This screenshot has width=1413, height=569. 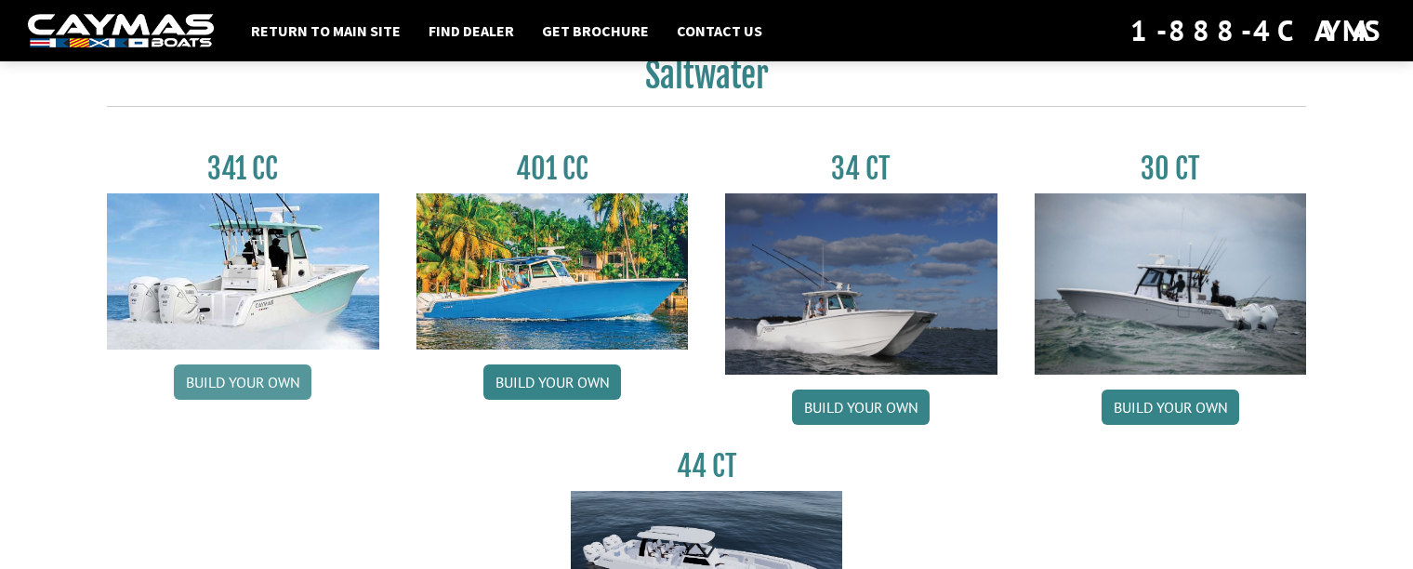 What do you see at coordinates (1171, 168) in the screenshot?
I see `h3: 30 CT` at bounding box center [1171, 168].